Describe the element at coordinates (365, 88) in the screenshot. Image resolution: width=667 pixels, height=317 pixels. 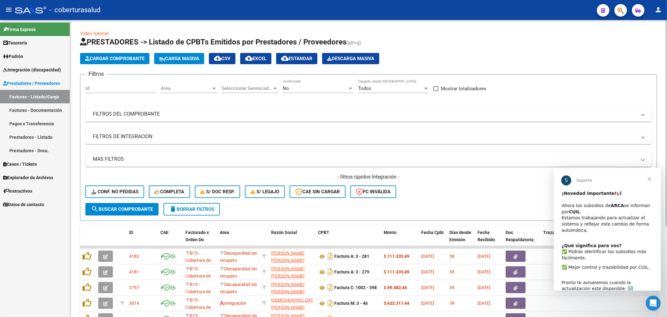
I see `span: Todos` at that location.